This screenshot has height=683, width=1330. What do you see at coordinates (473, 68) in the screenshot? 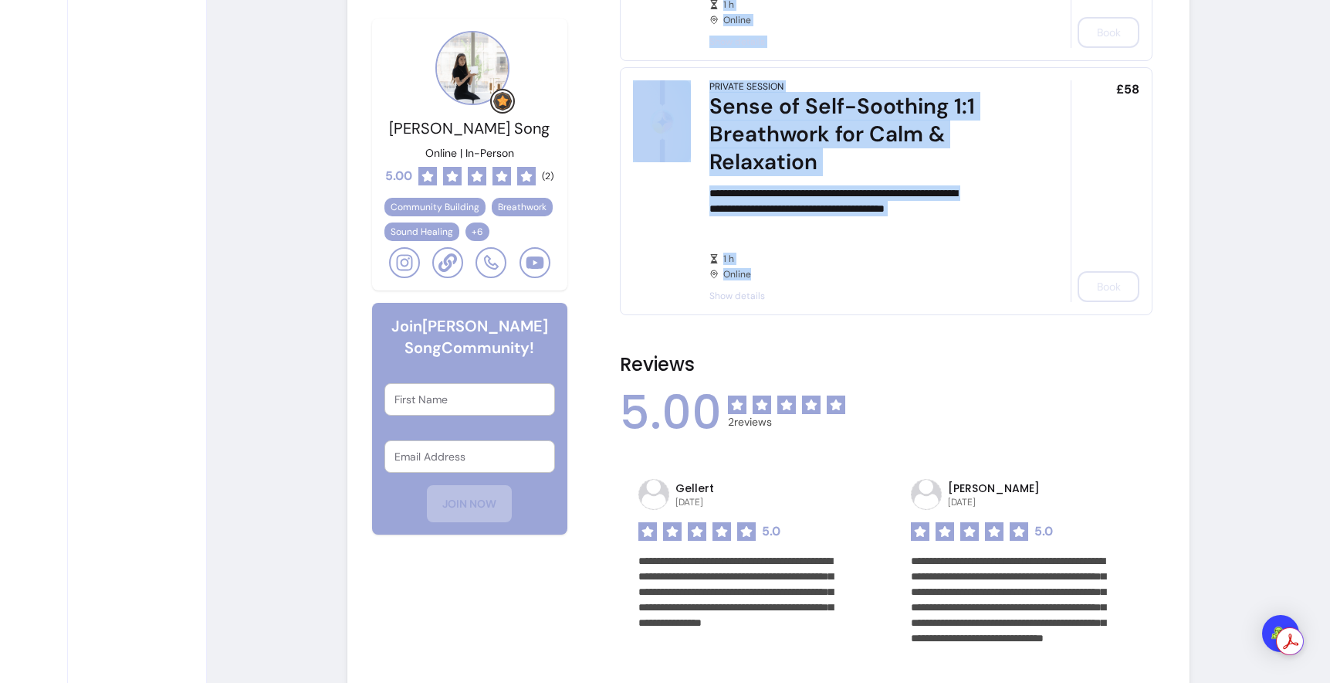
I see `img: Provider image` at bounding box center [473, 68].